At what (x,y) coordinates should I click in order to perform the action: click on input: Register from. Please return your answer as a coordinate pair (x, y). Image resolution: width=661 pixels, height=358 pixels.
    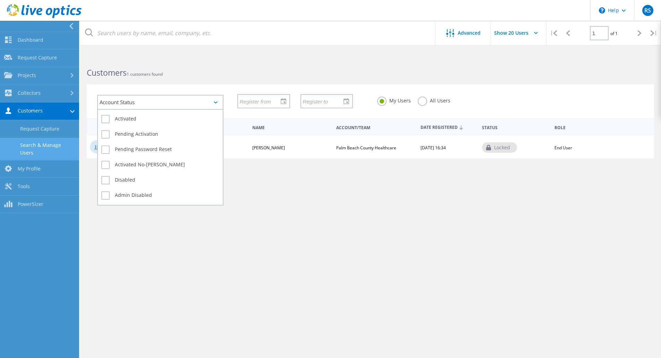
    Looking at the image, I should click on (261, 101).